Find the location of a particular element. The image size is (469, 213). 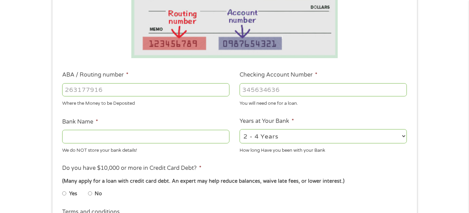

label: ABA / Routing number is located at coordinates (95, 75).